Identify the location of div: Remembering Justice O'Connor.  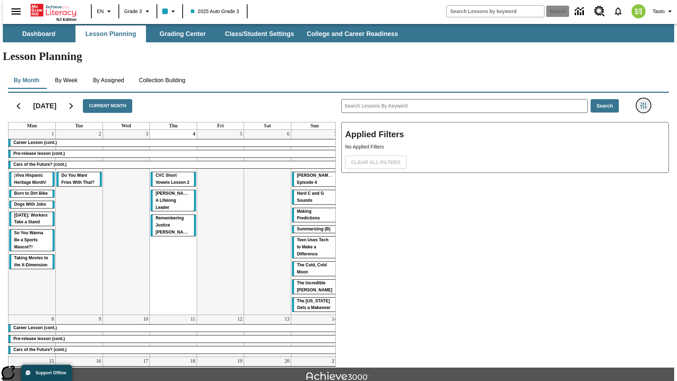
(173, 225).